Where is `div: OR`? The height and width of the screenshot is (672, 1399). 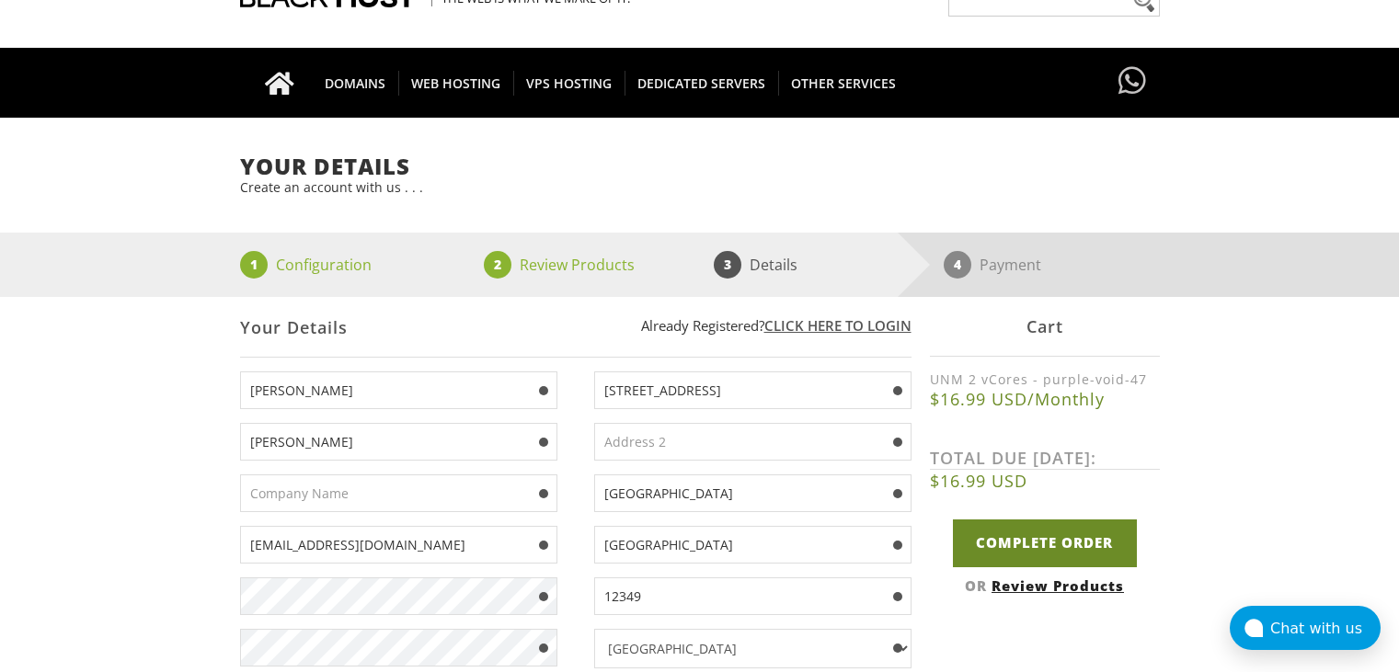
div: OR is located at coordinates (1045, 586).